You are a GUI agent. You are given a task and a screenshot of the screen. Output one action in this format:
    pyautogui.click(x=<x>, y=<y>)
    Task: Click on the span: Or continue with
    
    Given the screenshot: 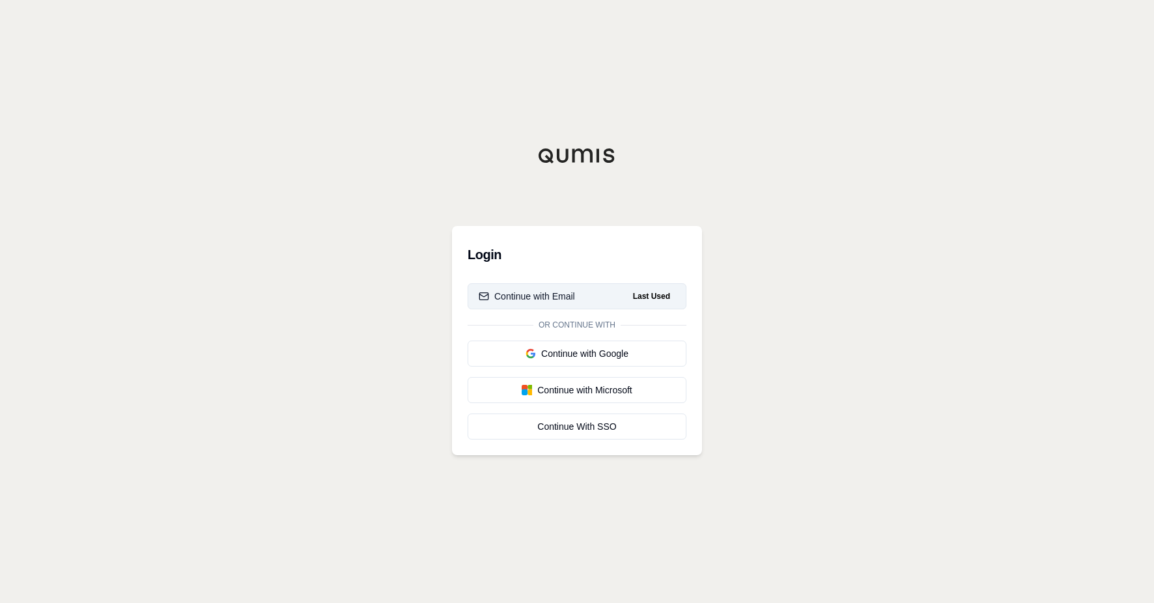 What is the action you would take?
    pyautogui.click(x=577, y=325)
    